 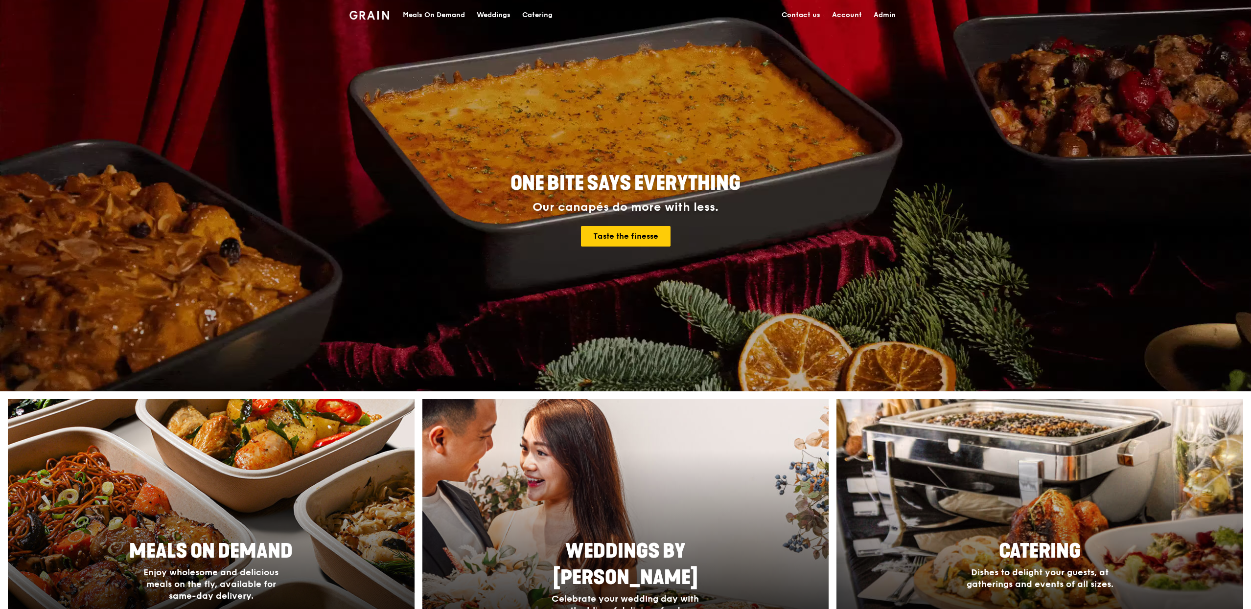 What do you see at coordinates (626, 184) in the screenshot?
I see `span: ONE BITE SAYS EVERYTHING` at bounding box center [626, 184].